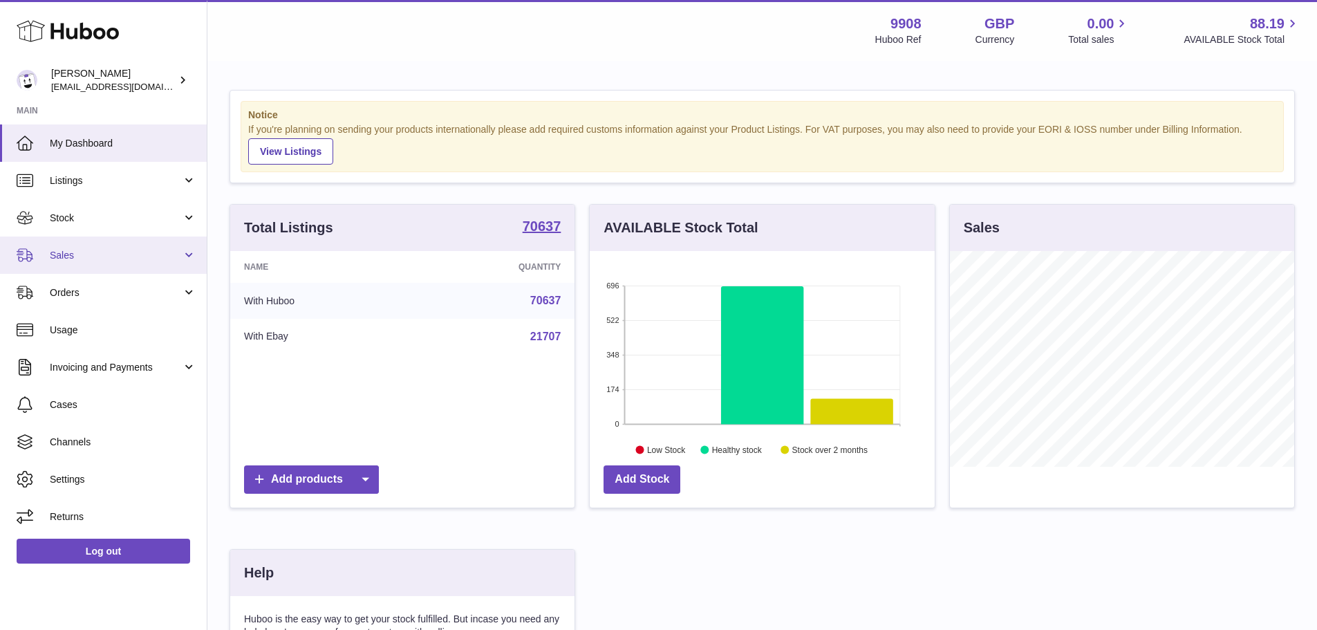 This screenshot has width=1317, height=630. What do you see at coordinates (995, 39) in the screenshot?
I see `div: Currency` at bounding box center [995, 39].